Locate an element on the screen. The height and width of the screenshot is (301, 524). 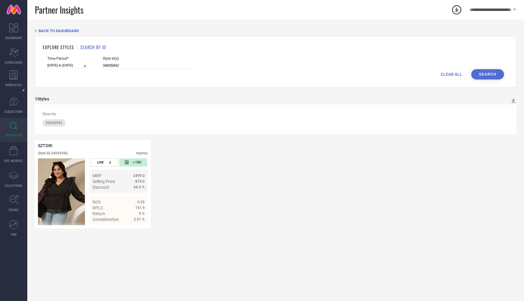
span: <180 is located at coordinates (137, 162).